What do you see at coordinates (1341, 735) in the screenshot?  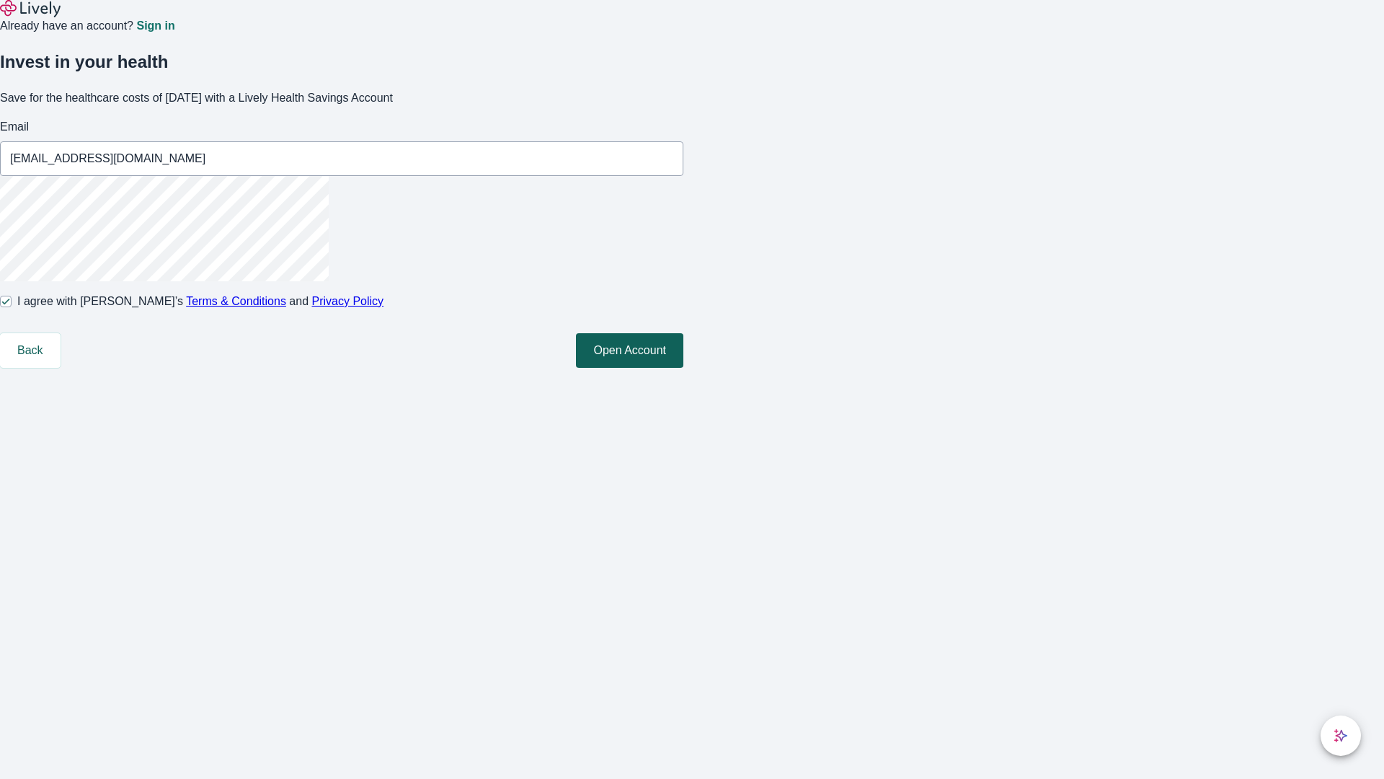 I see `button: chat` at bounding box center [1341, 735].